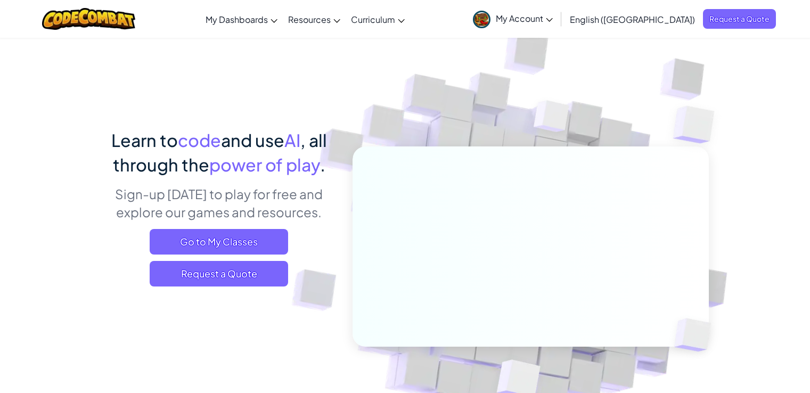 The image size is (810, 393). What do you see at coordinates (481, 19) in the screenshot?
I see `img: avatar` at bounding box center [481, 19].